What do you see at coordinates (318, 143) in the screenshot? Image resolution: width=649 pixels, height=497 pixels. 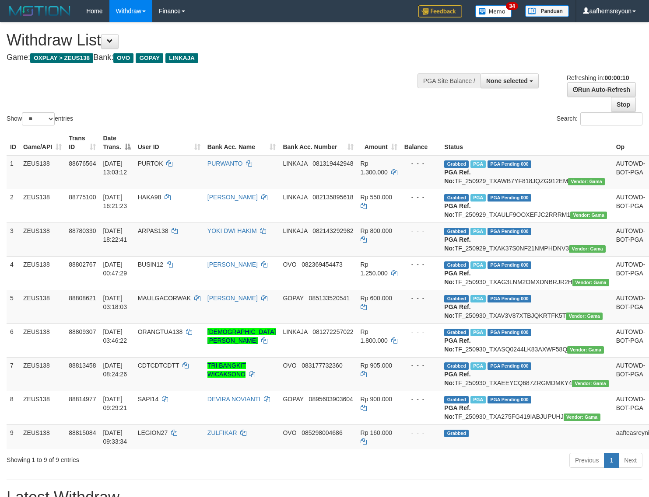 I see `th: Bank Acc. Number: activate to sort column ascending` at bounding box center [318, 143].